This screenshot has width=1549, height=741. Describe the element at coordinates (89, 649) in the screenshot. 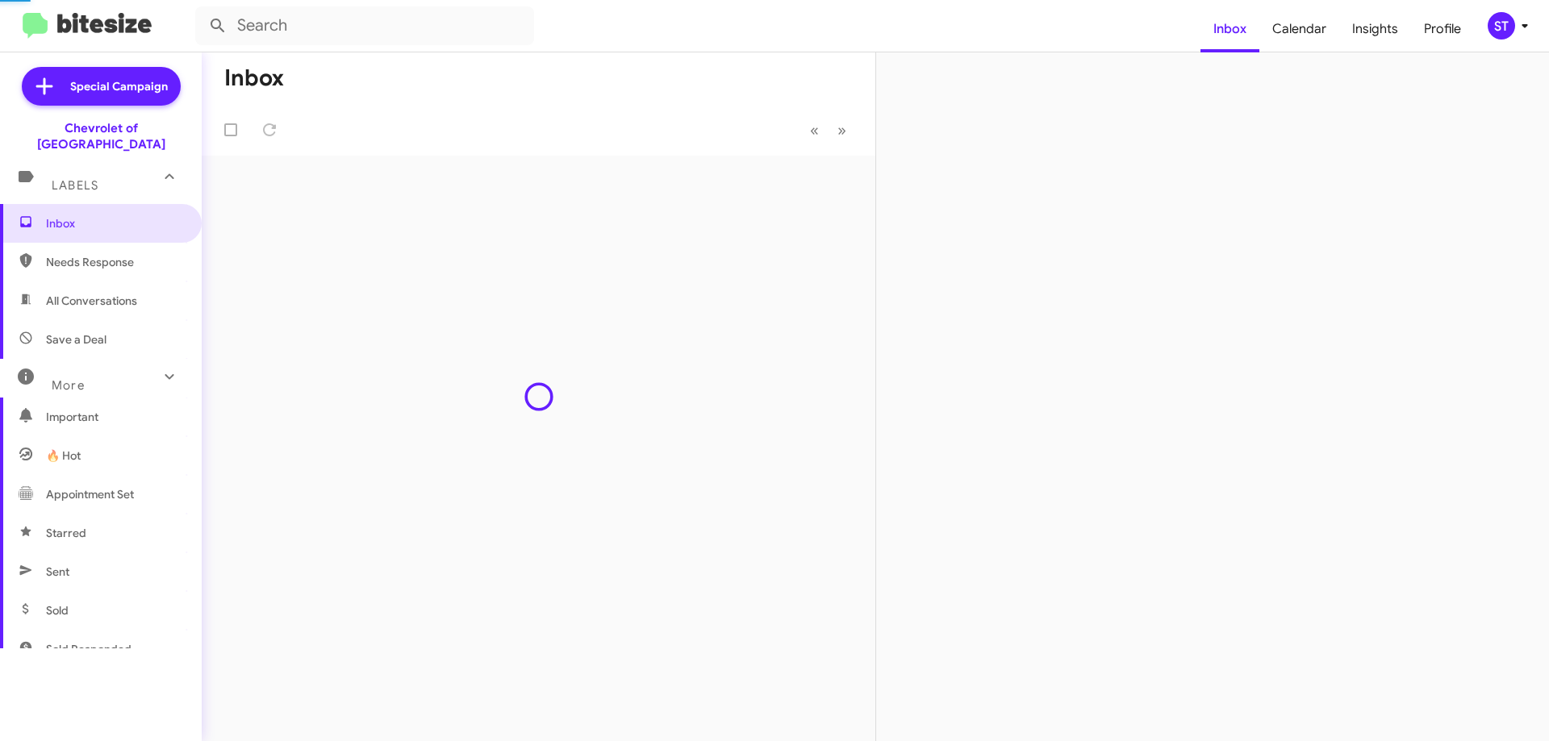

I see `span: Sold Responded` at that location.